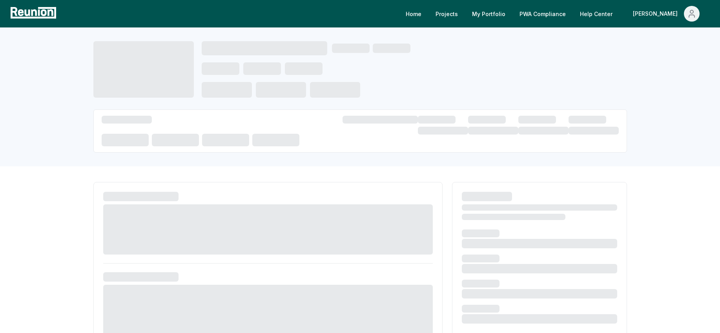  I want to click on nav: Main, so click(556, 14).